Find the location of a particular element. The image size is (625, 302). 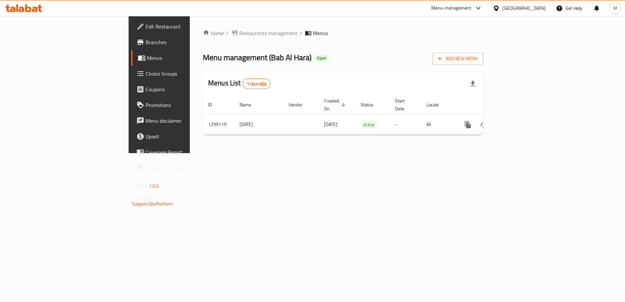

span: Branches is located at coordinates (186, 42).